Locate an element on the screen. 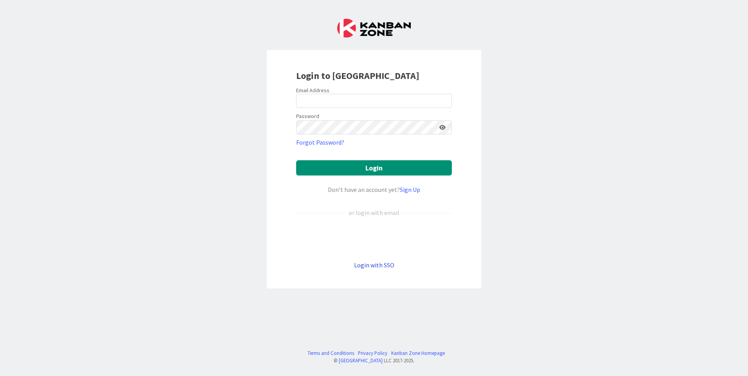  div: or login with email is located at coordinates (374, 213).